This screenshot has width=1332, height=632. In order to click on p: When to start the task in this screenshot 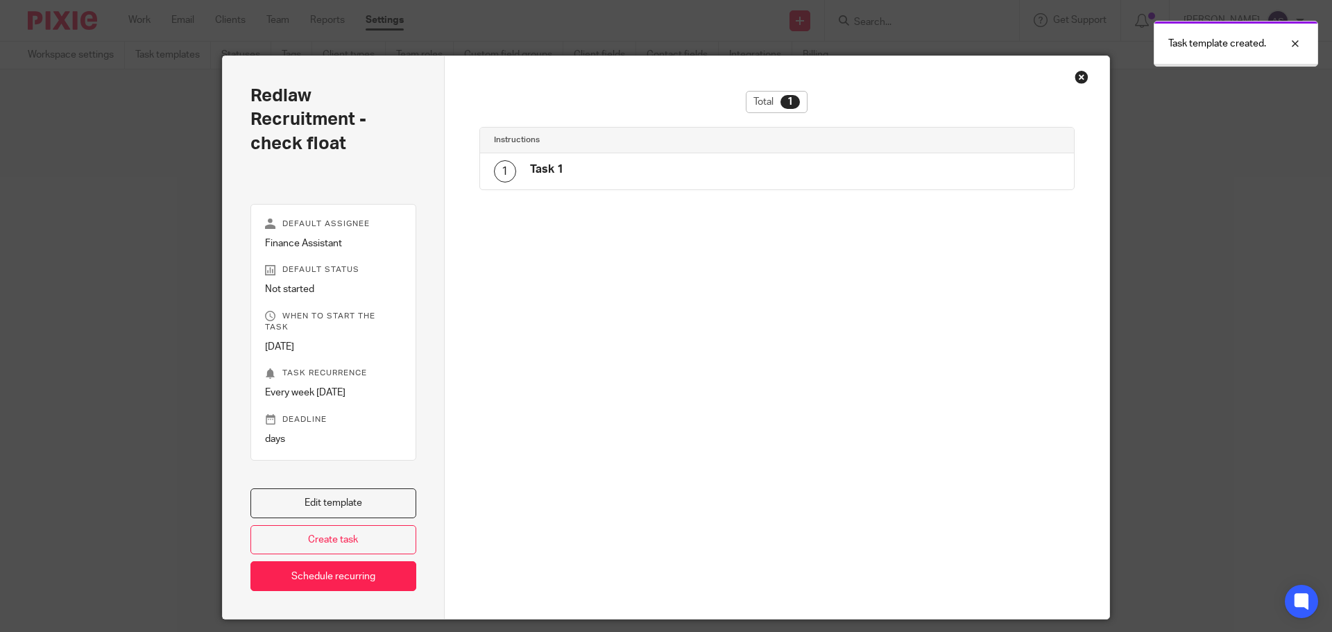, I will do `click(333, 322)`.